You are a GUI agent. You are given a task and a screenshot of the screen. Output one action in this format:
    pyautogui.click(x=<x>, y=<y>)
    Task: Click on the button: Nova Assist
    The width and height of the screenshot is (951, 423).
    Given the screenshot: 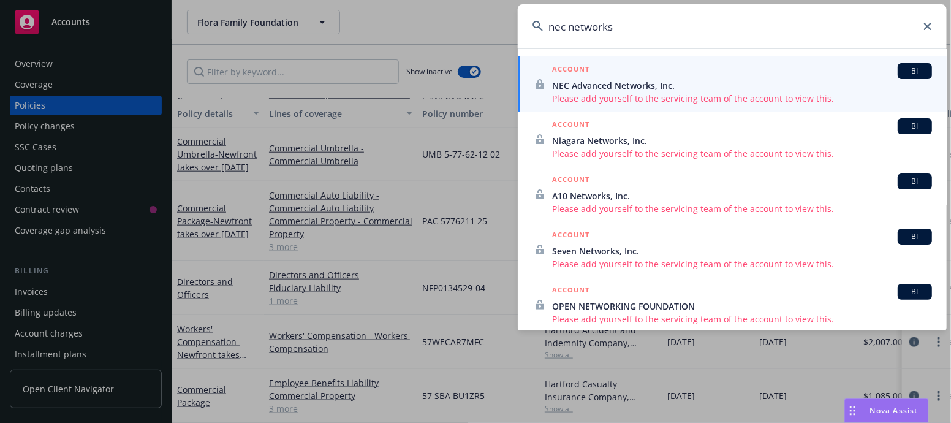 What is the action you would take?
    pyautogui.click(x=887, y=411)
    